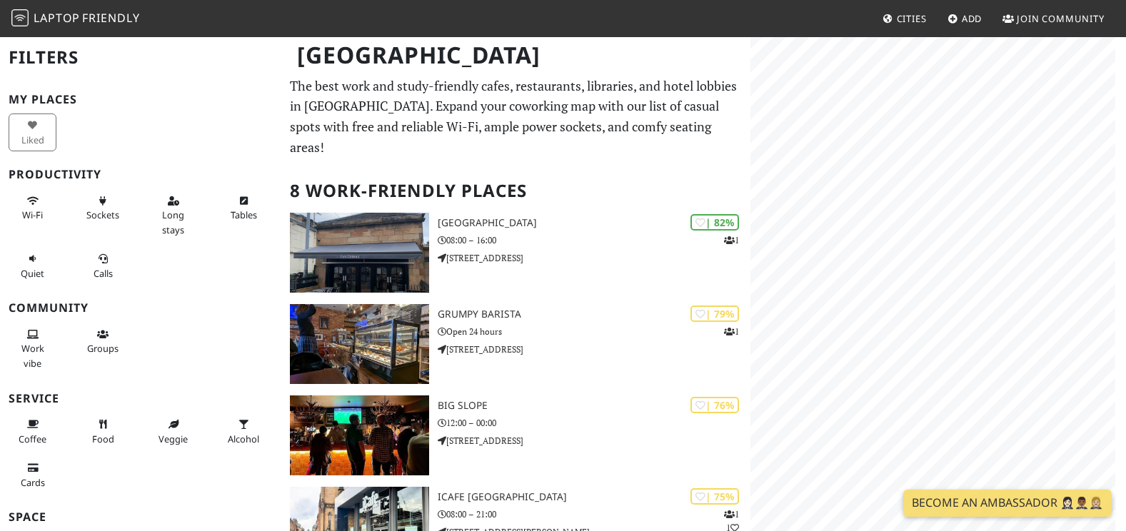 The image size is (1126, 531). What do you see at coordinates (594, 314) in the screenshot?
I see `h3: Grumpy Barista` at bounding box center [594, 314].